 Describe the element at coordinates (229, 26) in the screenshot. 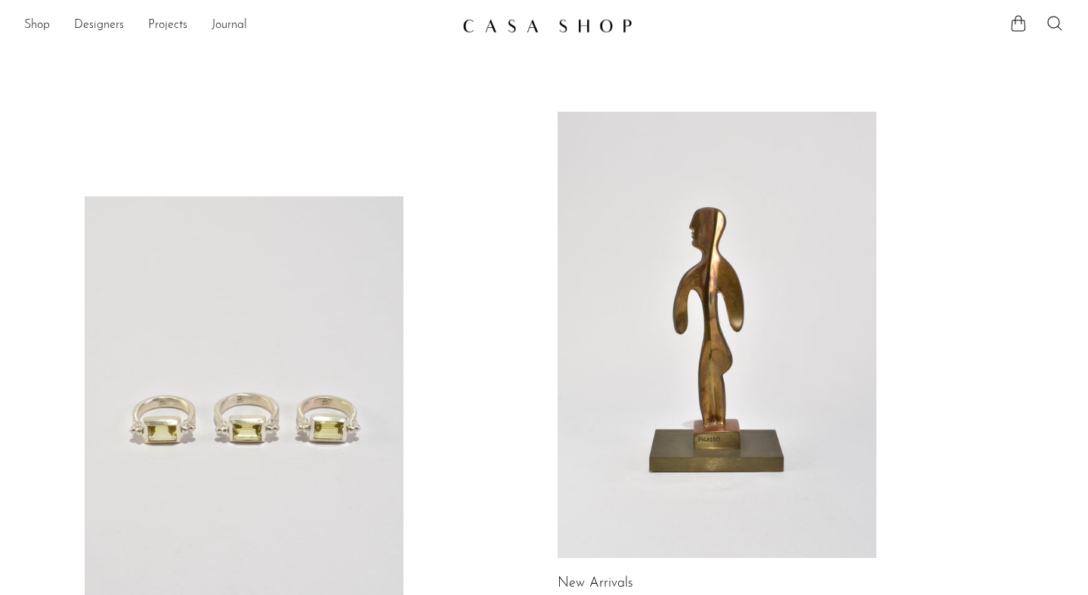

I see `a: Journal` at that location.